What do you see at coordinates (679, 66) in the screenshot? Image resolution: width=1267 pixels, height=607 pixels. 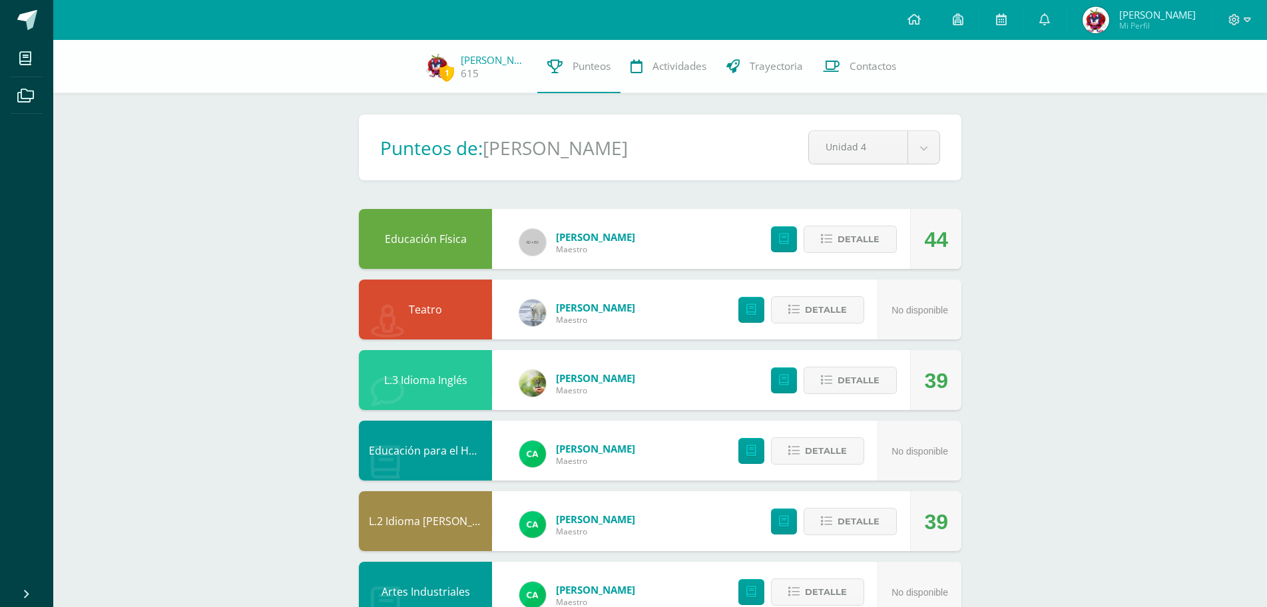 I see `span: Actividades` at bounding box center [679, 66].